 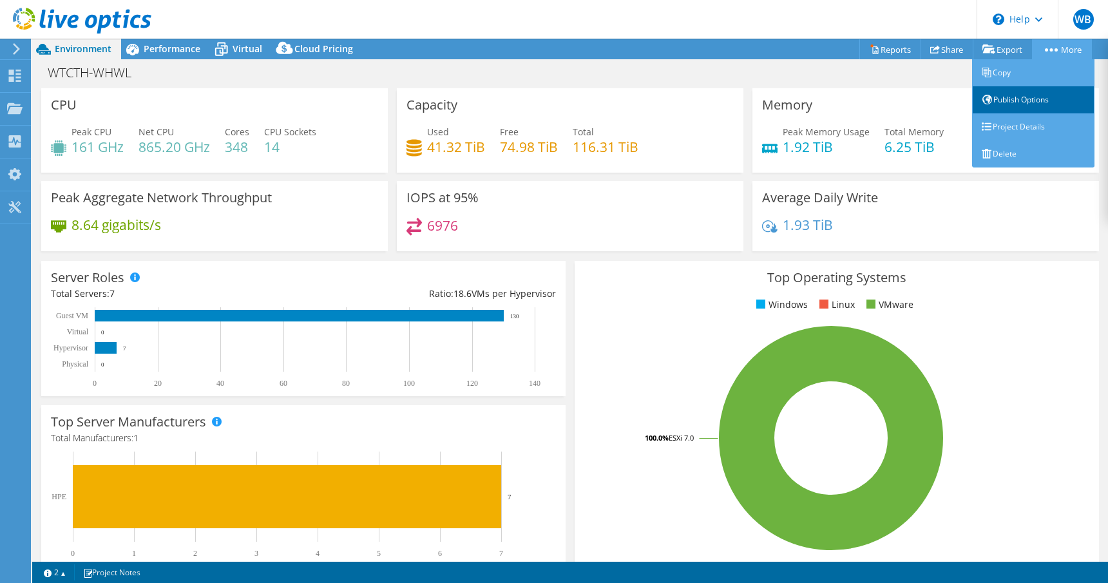 What do you see at coordinates (432, 105) in the screenshot?
I see `h3: Capacity` at bounding box center [432, 105].